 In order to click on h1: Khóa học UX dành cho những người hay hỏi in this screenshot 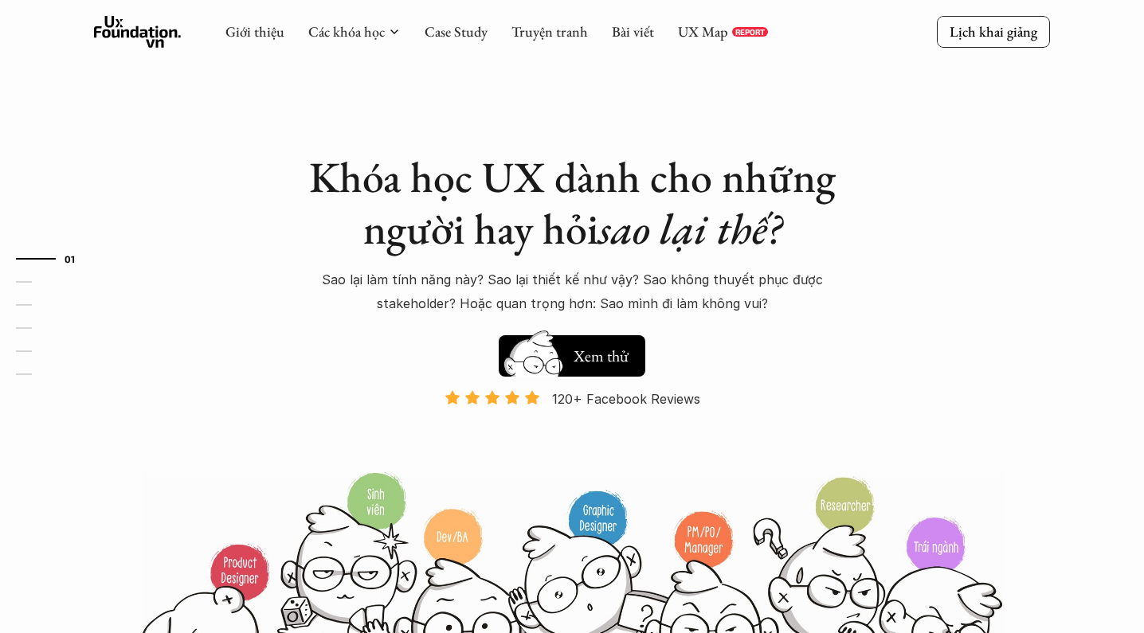, I will do `click(572, 203)`.